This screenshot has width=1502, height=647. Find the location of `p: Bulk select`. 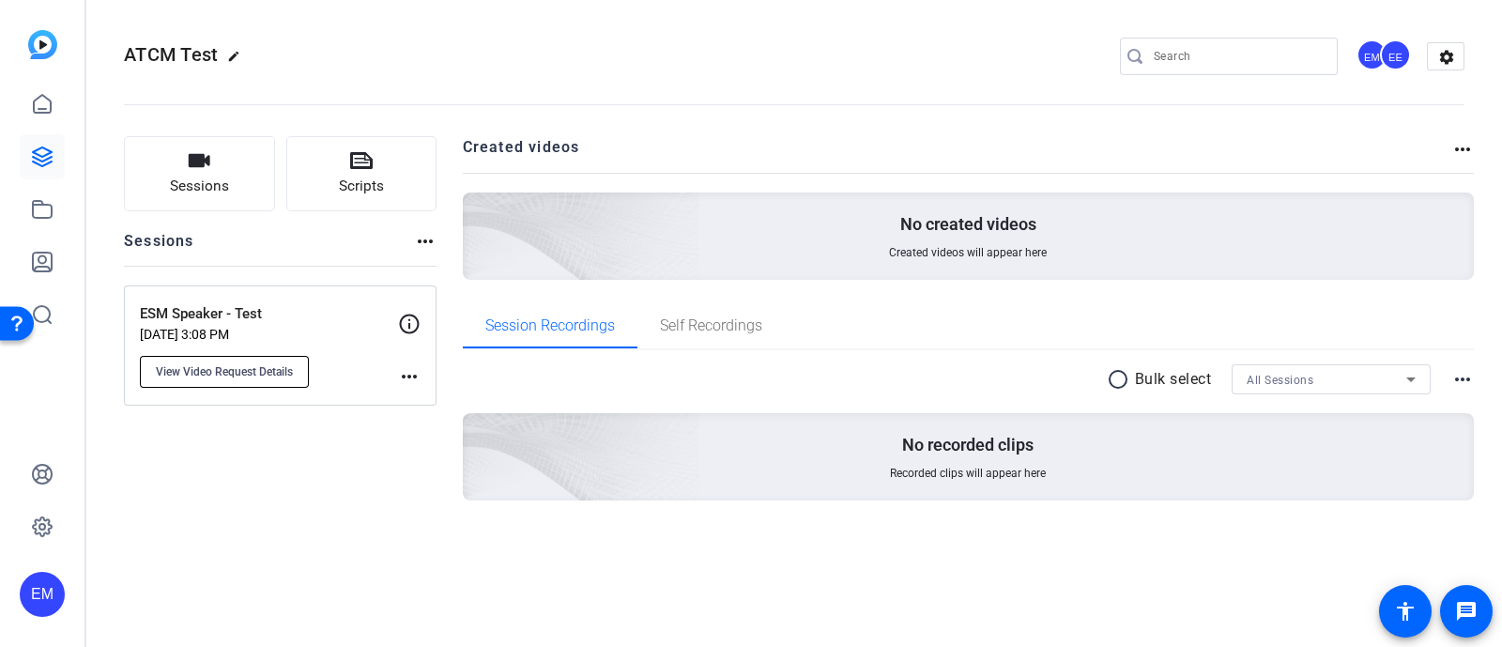

p: Bulk select is located at coordinates (1173, 379).